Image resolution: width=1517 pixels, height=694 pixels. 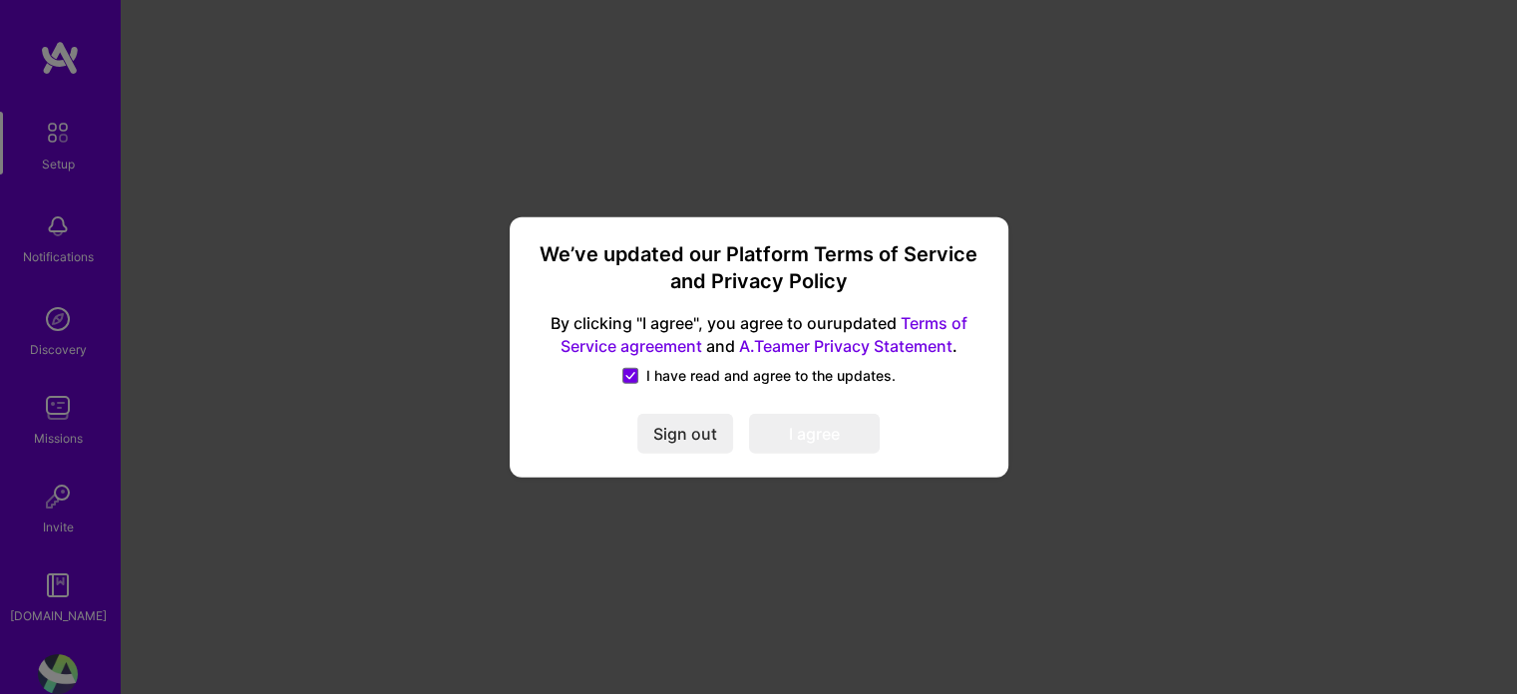 What do you see at coordinates (759, 335) in the screenshot?
I see `span: By clicking "I agree", you agree to our updated and .` at bounding box center [759, 335].